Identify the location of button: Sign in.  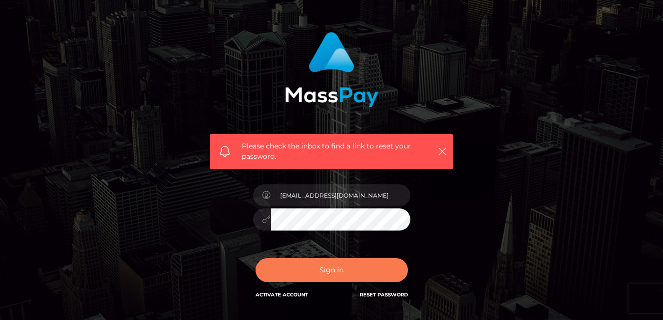
(332, 270).